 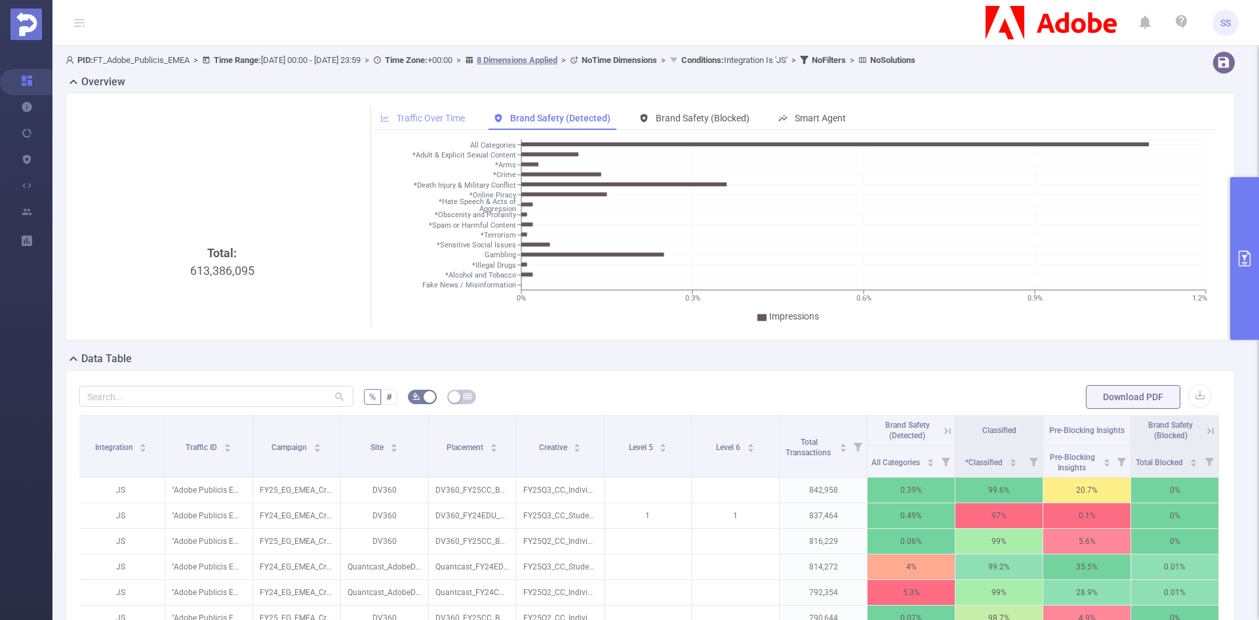 I want to click on p: Quantcast_FY24EDU_PSP_CLTV80100_TR_DSK_BAN_728X90 [7986251], so click(x=472, y=567).